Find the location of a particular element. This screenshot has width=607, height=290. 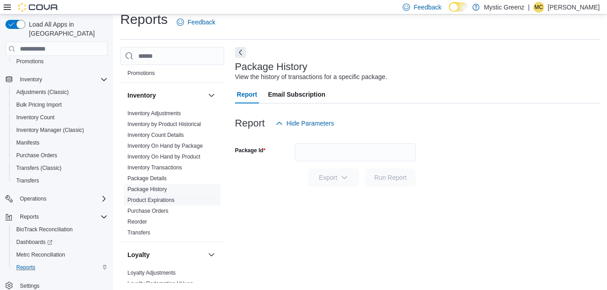

span: Export is located at coordinates (333, 178).